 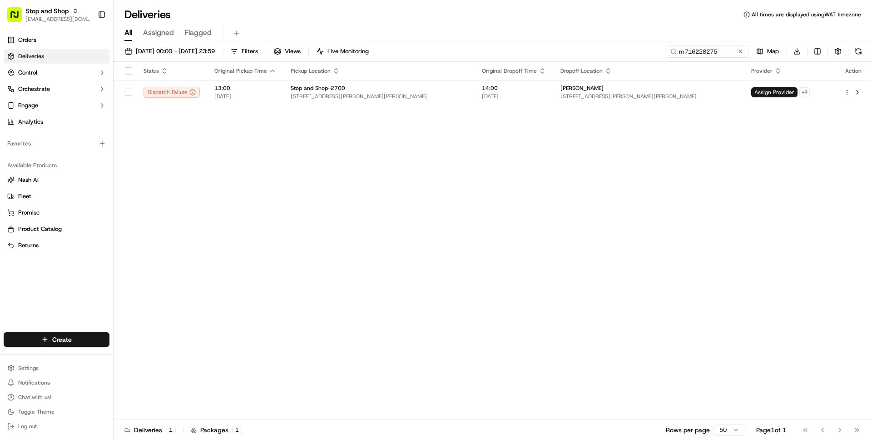 What do you see at coordinates (40, 229) in the screenshot?
I see `span: Product Catalog` at bounding box center [40, 229].